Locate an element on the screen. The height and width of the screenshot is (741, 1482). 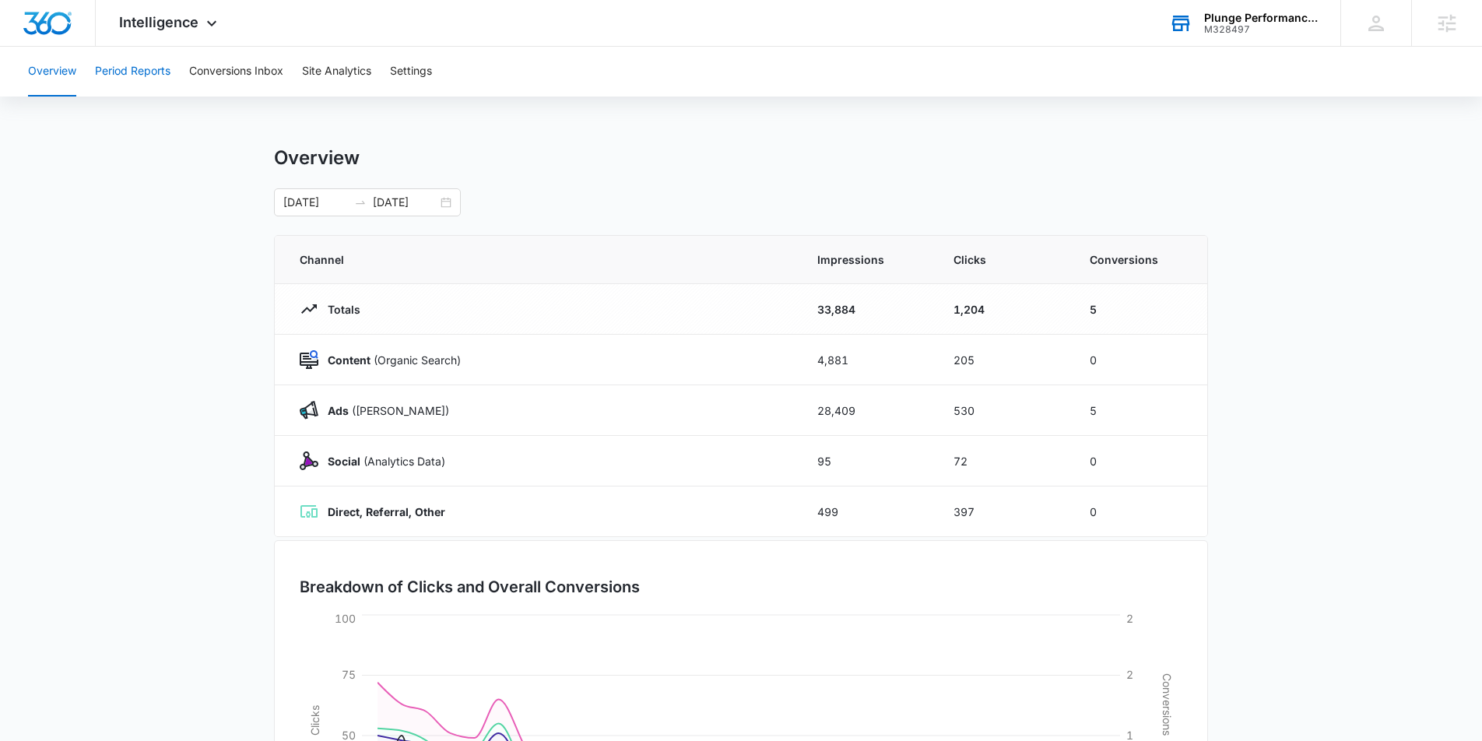
input: Start date is located at coordinates (315, 202).